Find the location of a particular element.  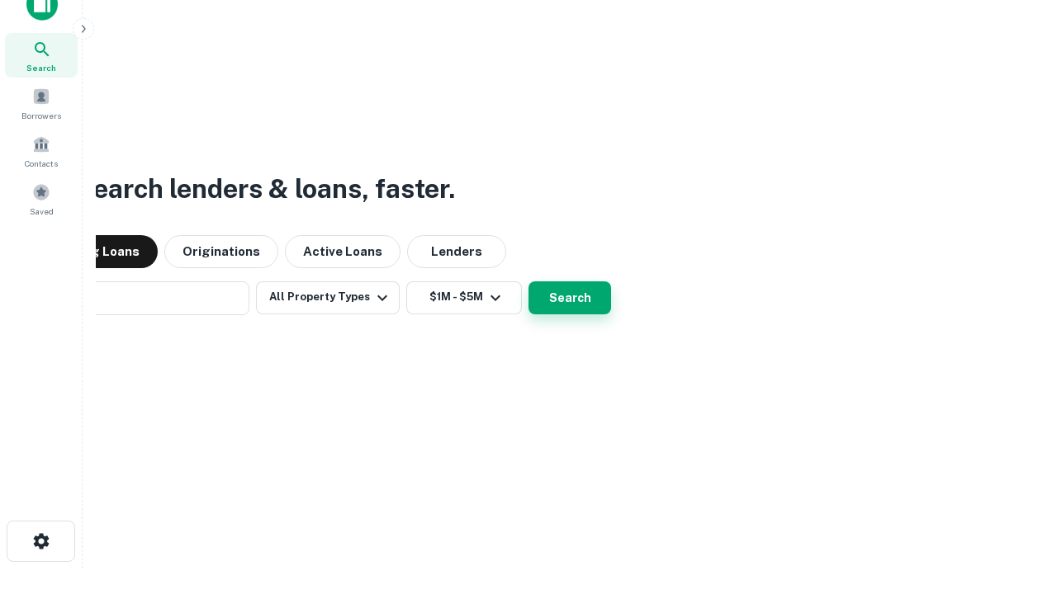

h3: Search lenders & loans, faster. is located at coordinates (265, 189).